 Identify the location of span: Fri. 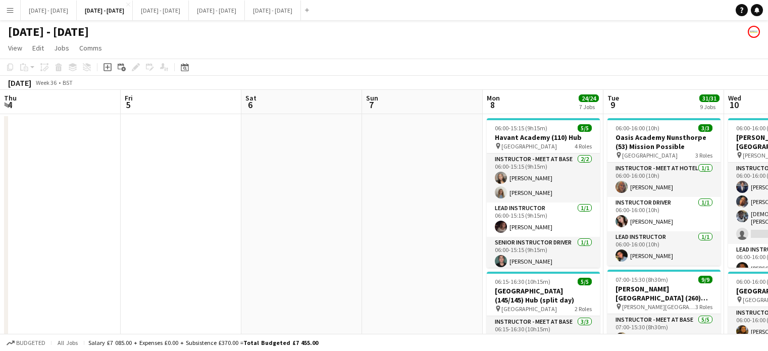
(129, 98).